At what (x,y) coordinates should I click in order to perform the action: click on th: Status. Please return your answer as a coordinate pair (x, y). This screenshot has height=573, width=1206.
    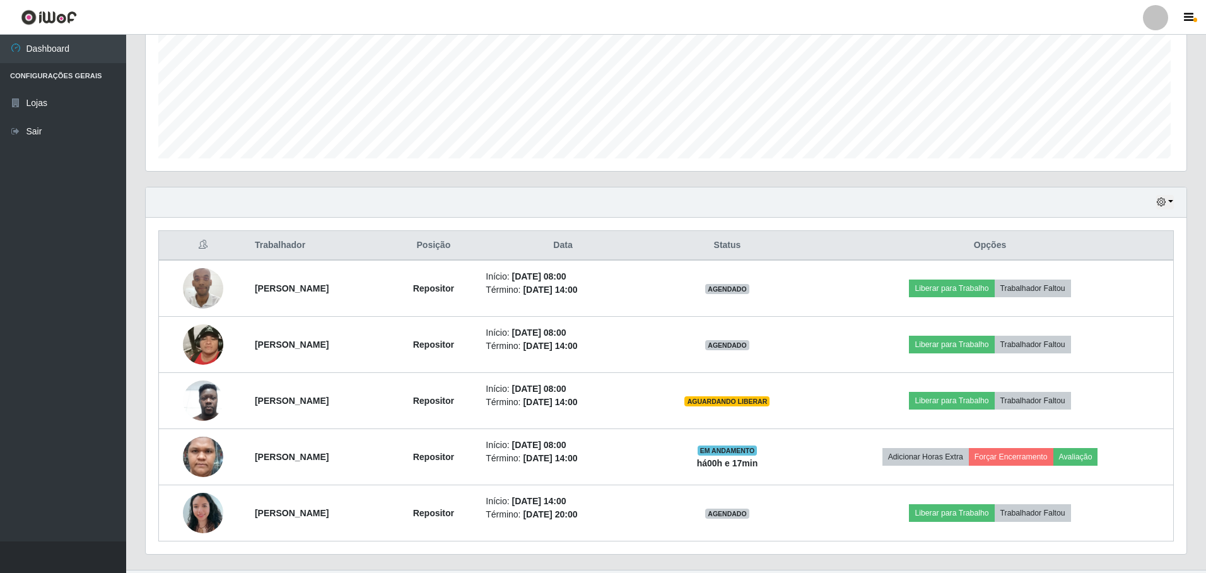
    Looking at the image, I should click on (727, 245).